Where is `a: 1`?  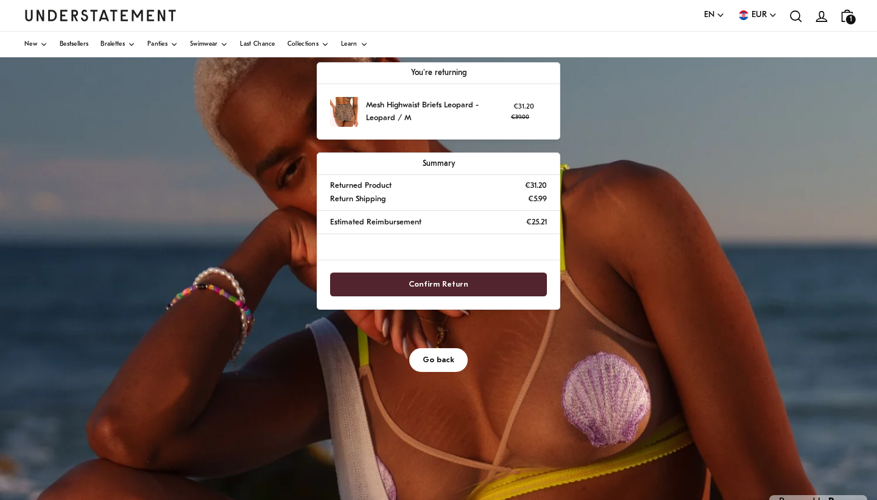
a: 1 is located at coordinates (847, 15).